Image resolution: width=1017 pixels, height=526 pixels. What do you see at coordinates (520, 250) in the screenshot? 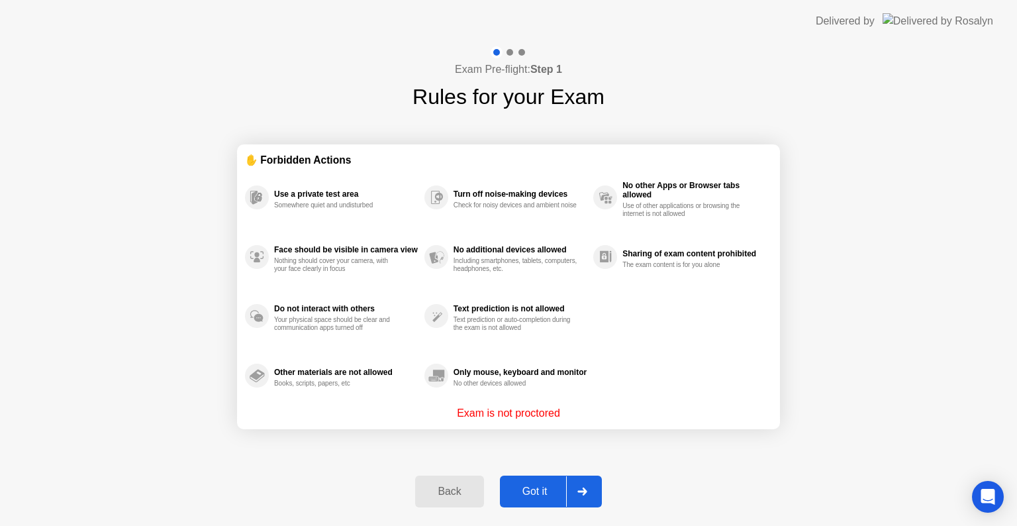
I see `div: No additional devices allowed` at bounding box center [520, 250].